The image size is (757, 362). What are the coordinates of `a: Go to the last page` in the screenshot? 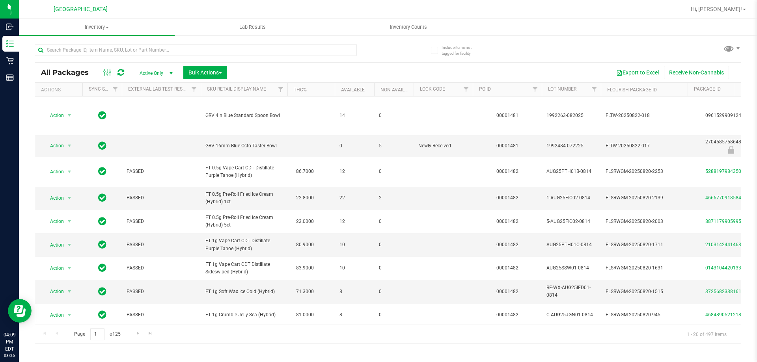 It's located at (150, 333).